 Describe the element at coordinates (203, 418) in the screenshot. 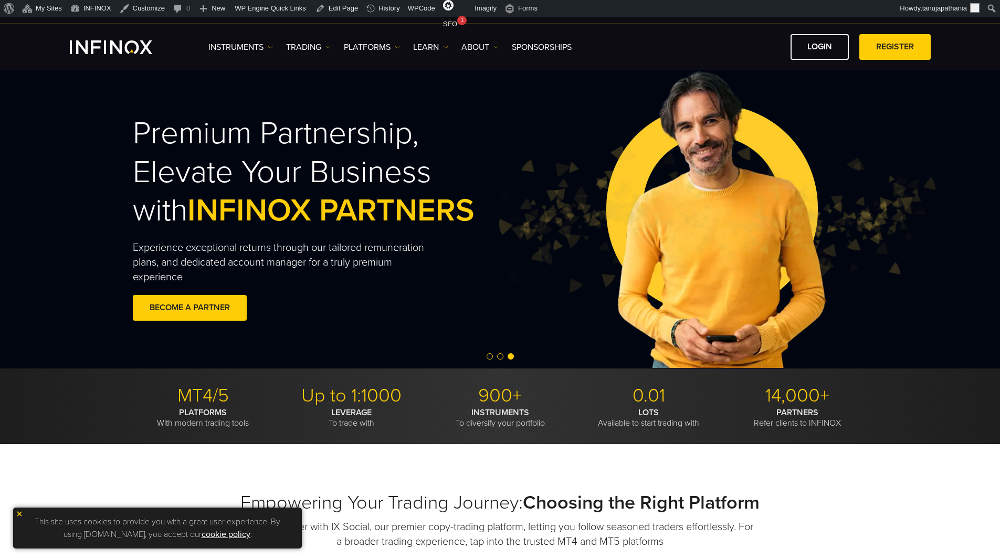

I see `p: With modern trading tools` at that location.